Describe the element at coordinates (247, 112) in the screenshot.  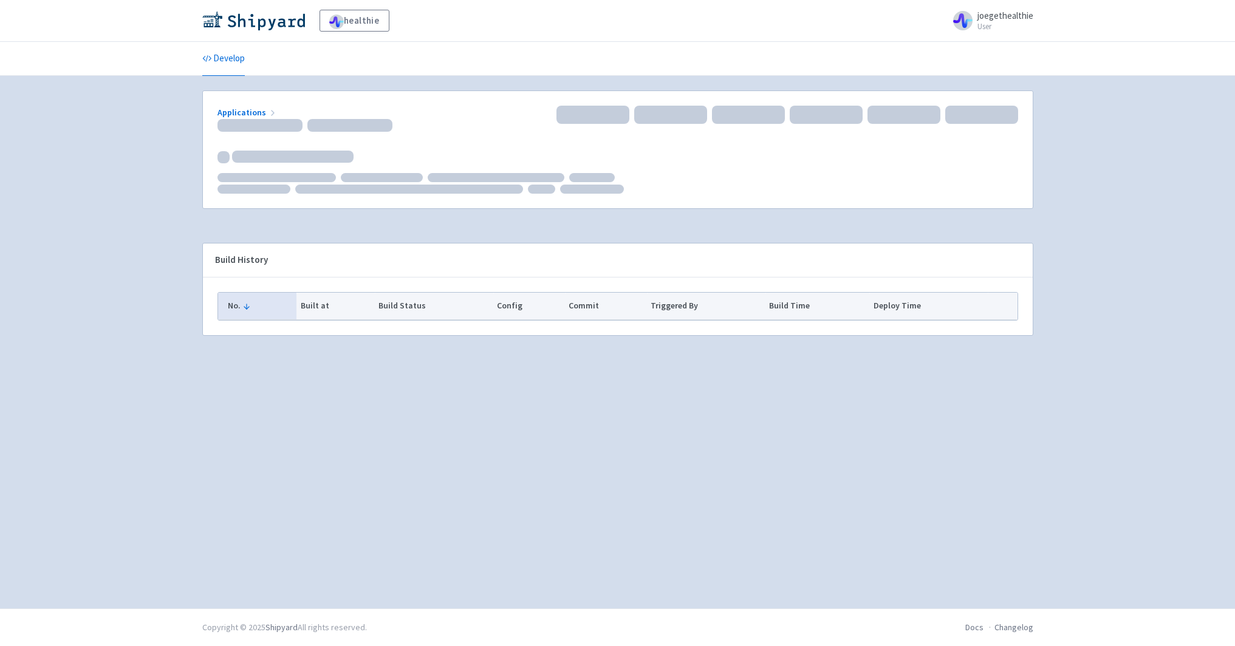
I see `a: Applications` at that location.